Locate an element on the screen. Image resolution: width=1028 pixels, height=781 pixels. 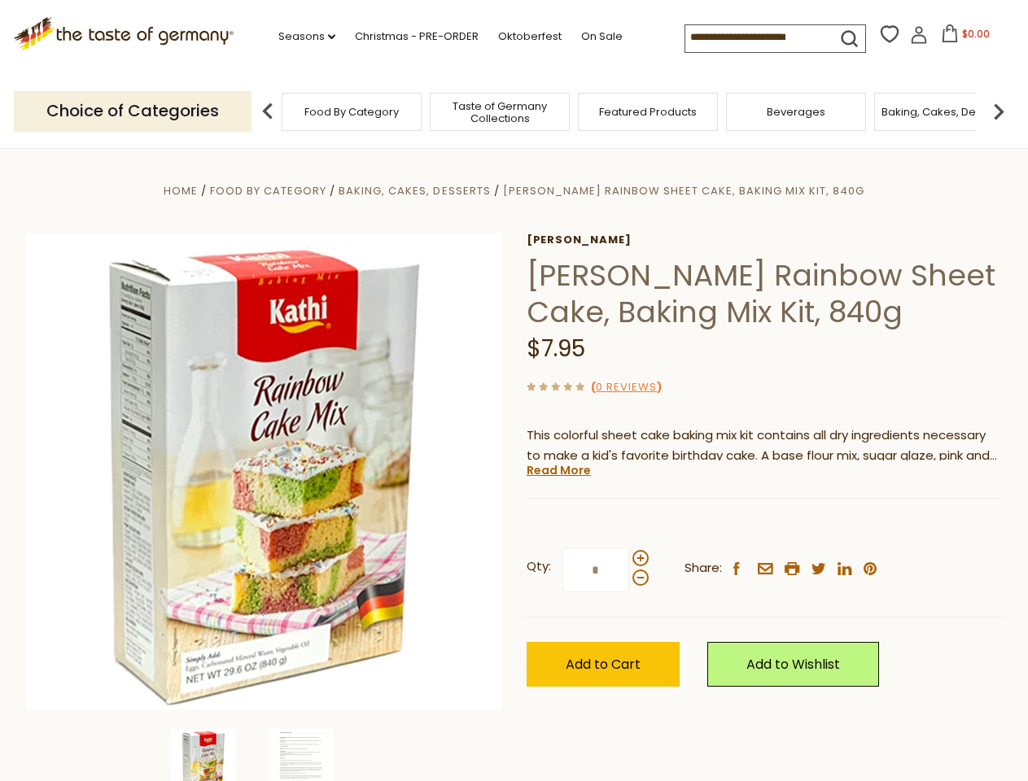
a: On Sale is located at coordinates (601, 37).